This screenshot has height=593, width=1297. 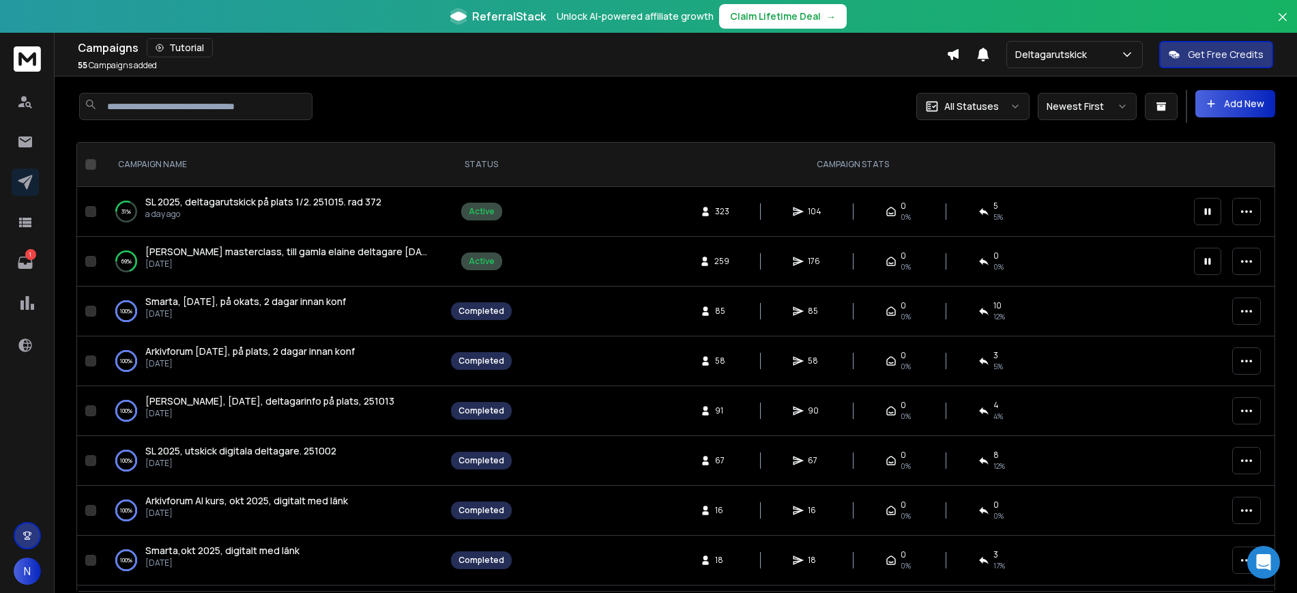 I want to click on th: CAMPAIGN NAME, so click(x=272, y=164).